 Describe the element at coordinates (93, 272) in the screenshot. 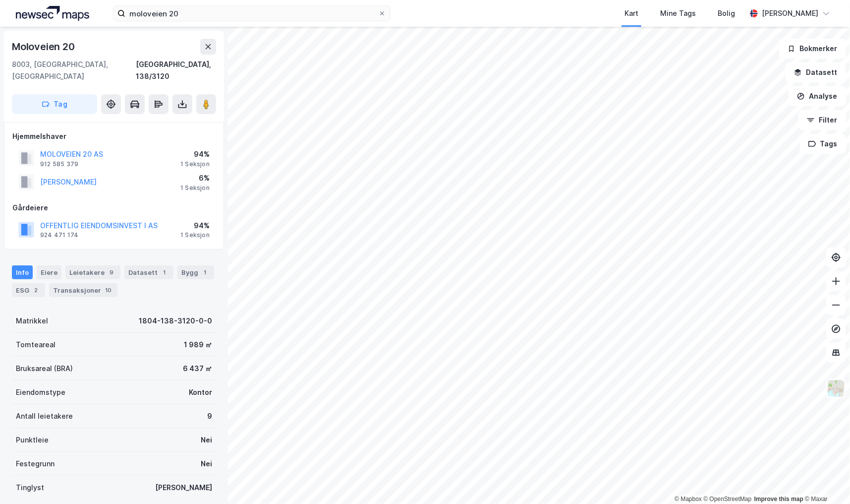

I see `div: Leietakere` at that location.